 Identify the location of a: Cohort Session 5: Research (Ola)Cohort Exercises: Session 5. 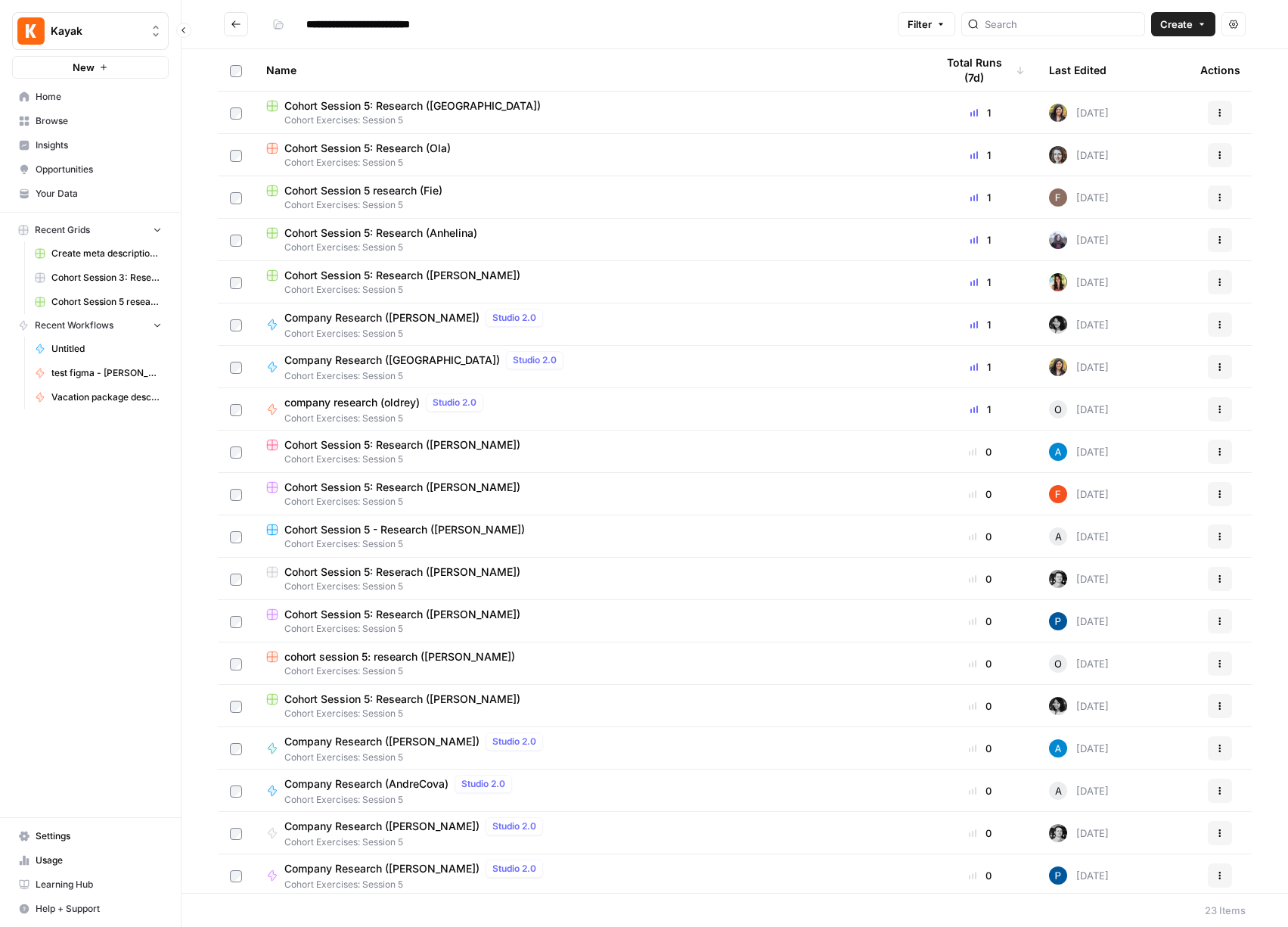
(588, 155).